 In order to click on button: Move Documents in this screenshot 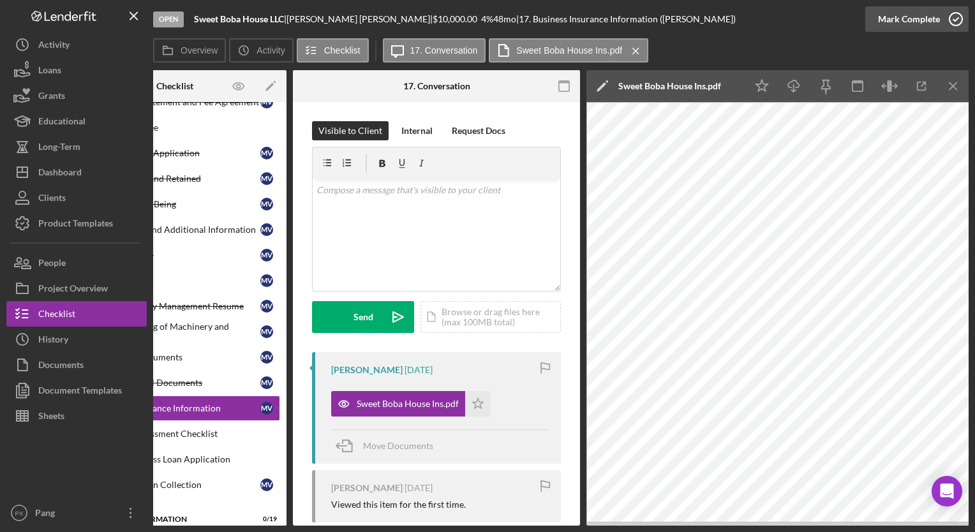, I will do `click(389, 446)`.